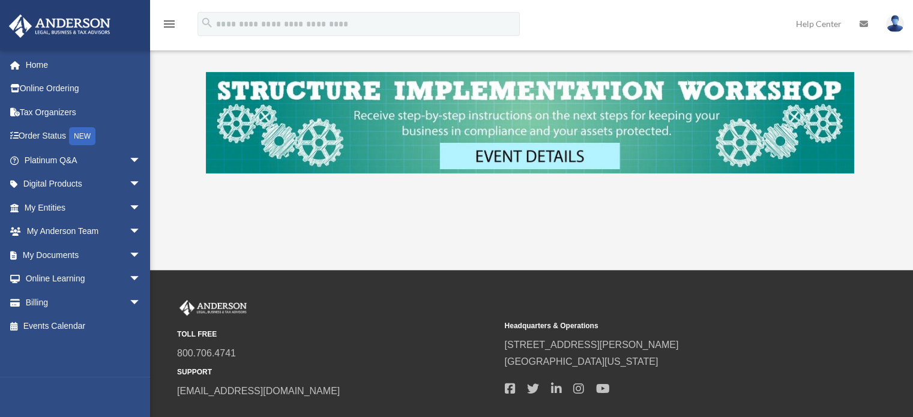  I want to click on a: Order StatusNEW, so click(83, 136).